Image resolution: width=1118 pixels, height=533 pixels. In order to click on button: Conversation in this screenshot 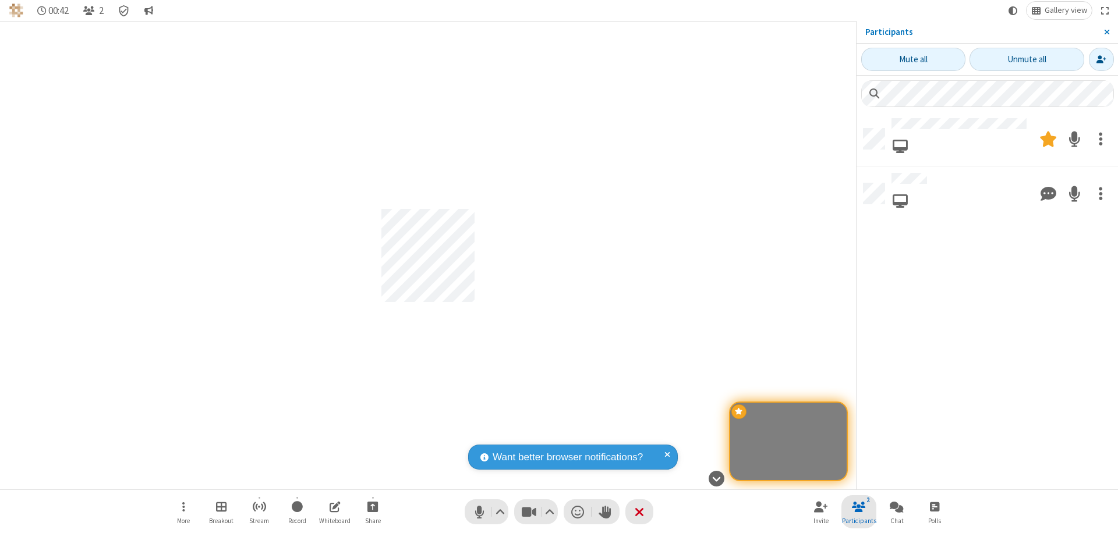, I will do `click(148, 10)`.